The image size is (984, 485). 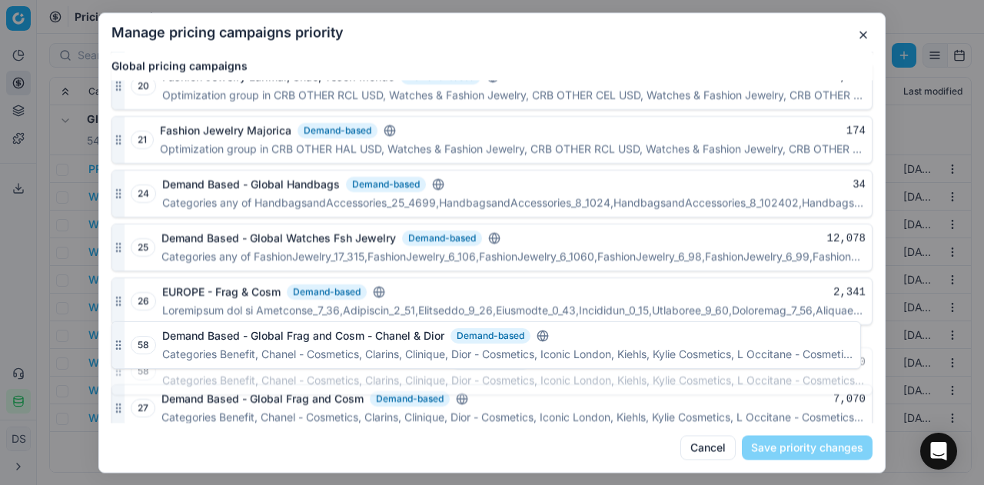 What do you see at coordinates (514, 311) in the screenshot?
I see `span: Loremipsum dol si Ametconse_7_36,Adipiscin_2_51,Elitseddo_9_26,Eiusmodte_0_43,Incididun_0_15,Utla...` at bounding box center [514, 311].